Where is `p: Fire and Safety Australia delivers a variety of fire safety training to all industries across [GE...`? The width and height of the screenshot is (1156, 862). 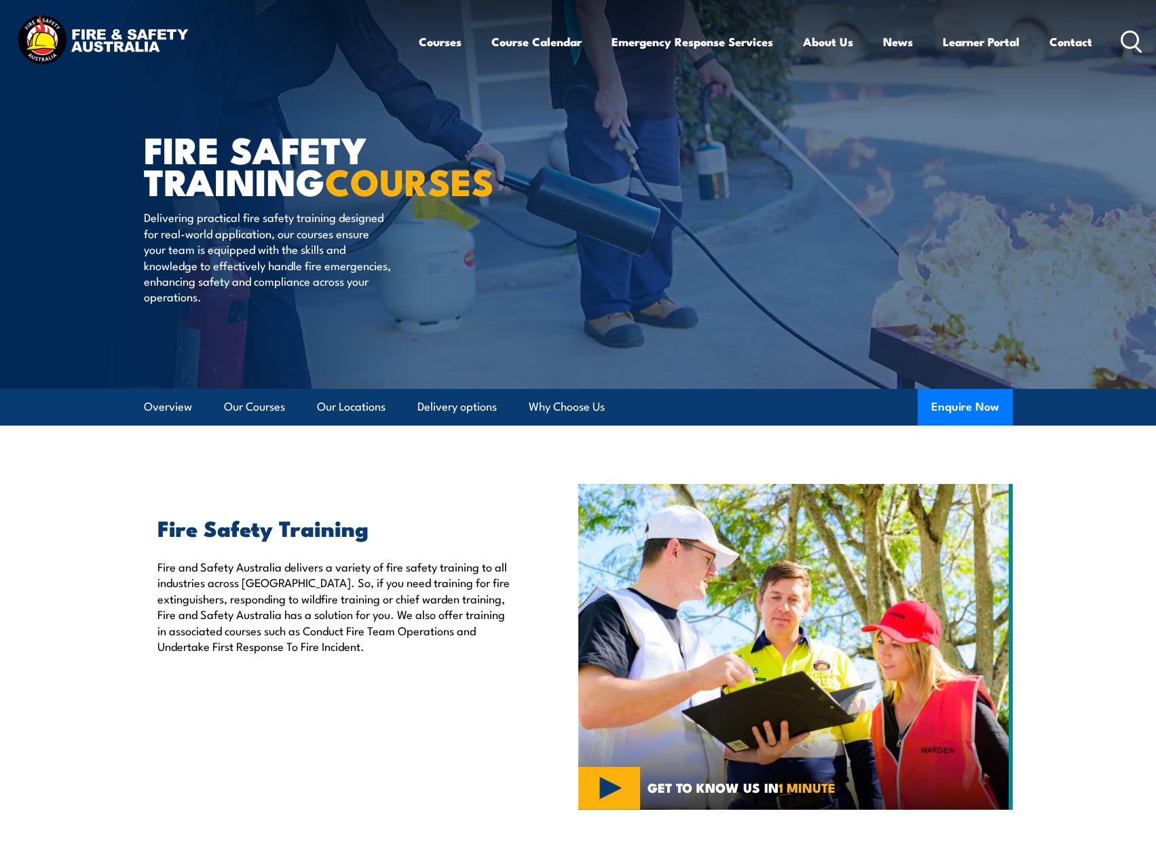 p: Fire and Safety Australia delivers a variety of fire safety training to all industries across [GE... is located at coordinates (337, 606).